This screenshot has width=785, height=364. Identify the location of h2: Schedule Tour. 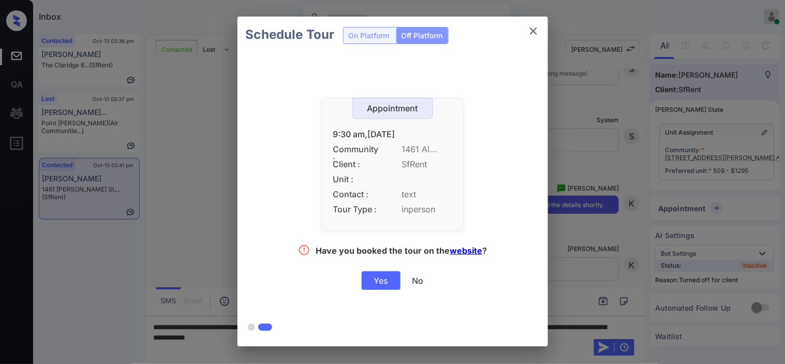
(290, 35).